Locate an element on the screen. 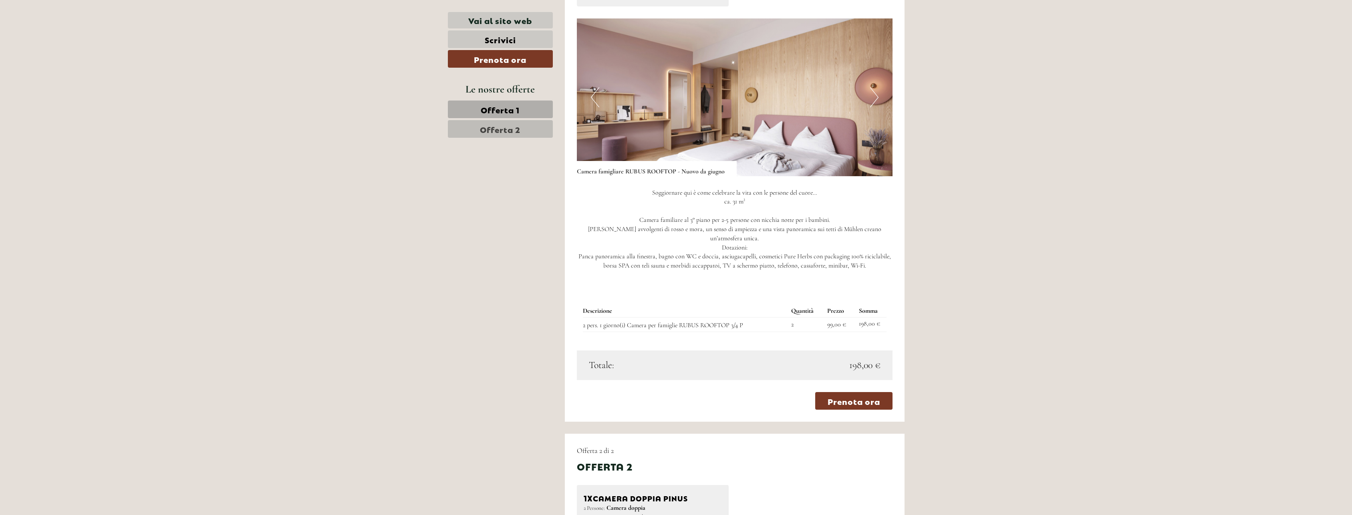 Image resolution: width=1352 pixels, height=515 pixels. div: Camera famigliare RUBUS ROOFTOP - Nuovo da giugno is located at coordinates (656, 169).